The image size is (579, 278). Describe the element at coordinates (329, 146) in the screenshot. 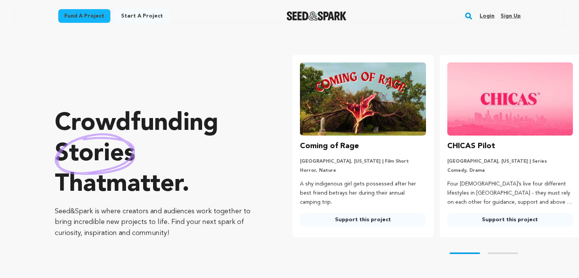

I see `h3: Coming of Rage` at that location.